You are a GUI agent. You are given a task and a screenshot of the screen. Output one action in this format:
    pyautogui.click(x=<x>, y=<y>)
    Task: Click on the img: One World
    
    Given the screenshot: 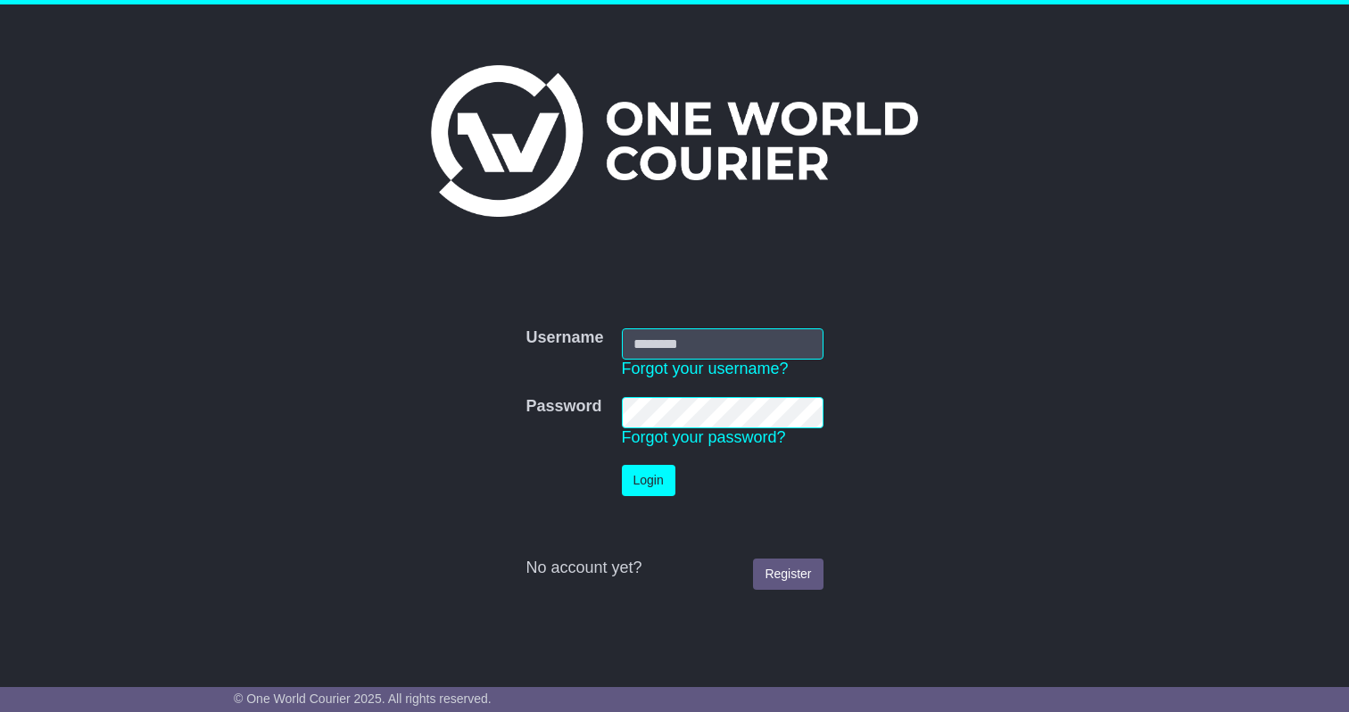 What is the action you would take?
    pyautogui.click(x=674, y=141)
    